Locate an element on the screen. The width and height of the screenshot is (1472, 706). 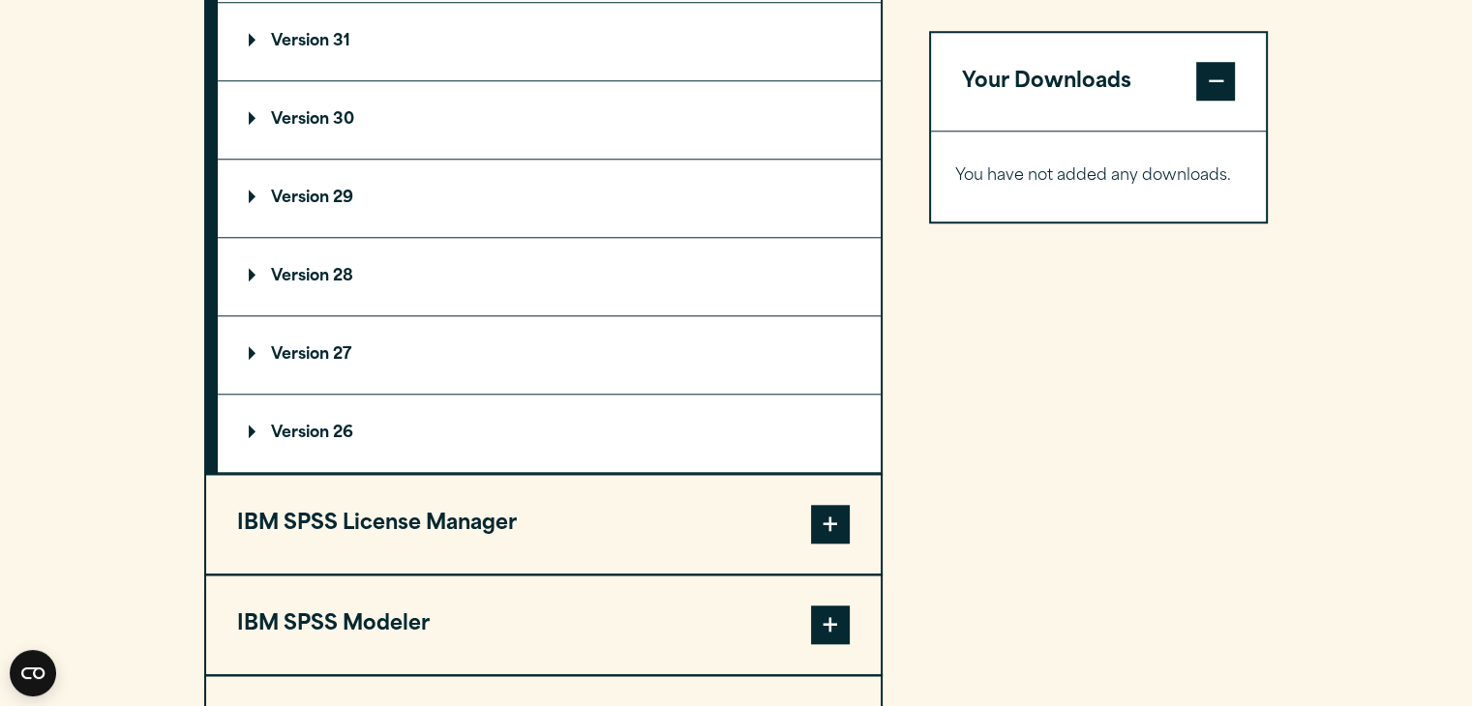
summary: Version 30 is located at coordinates (549, 120).